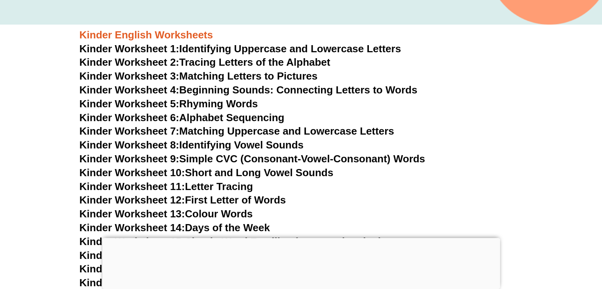 The image size is (602, 289). I want to click on span: Kinder Worksheet 3:, so click(129, 76).